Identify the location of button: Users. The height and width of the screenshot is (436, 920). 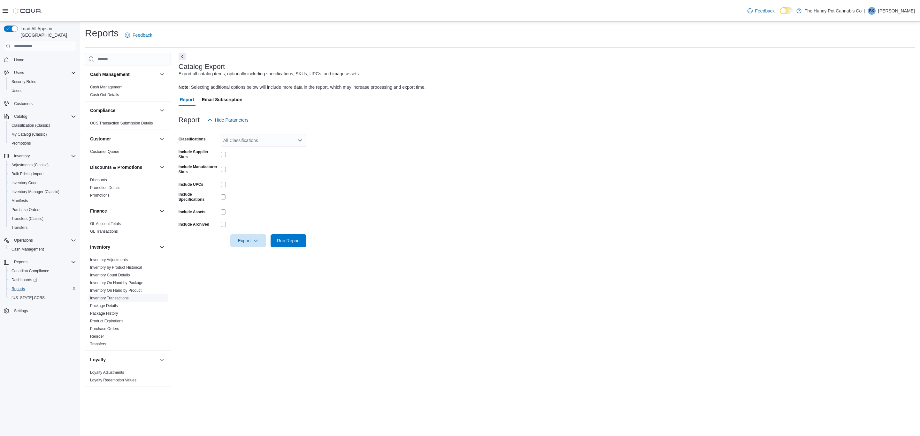
(42, 91).